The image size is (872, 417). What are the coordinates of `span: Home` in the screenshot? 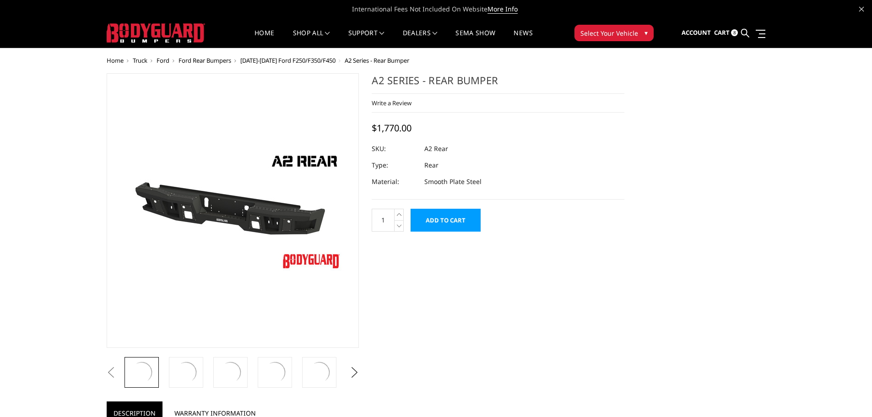 It's located at (115, 60).